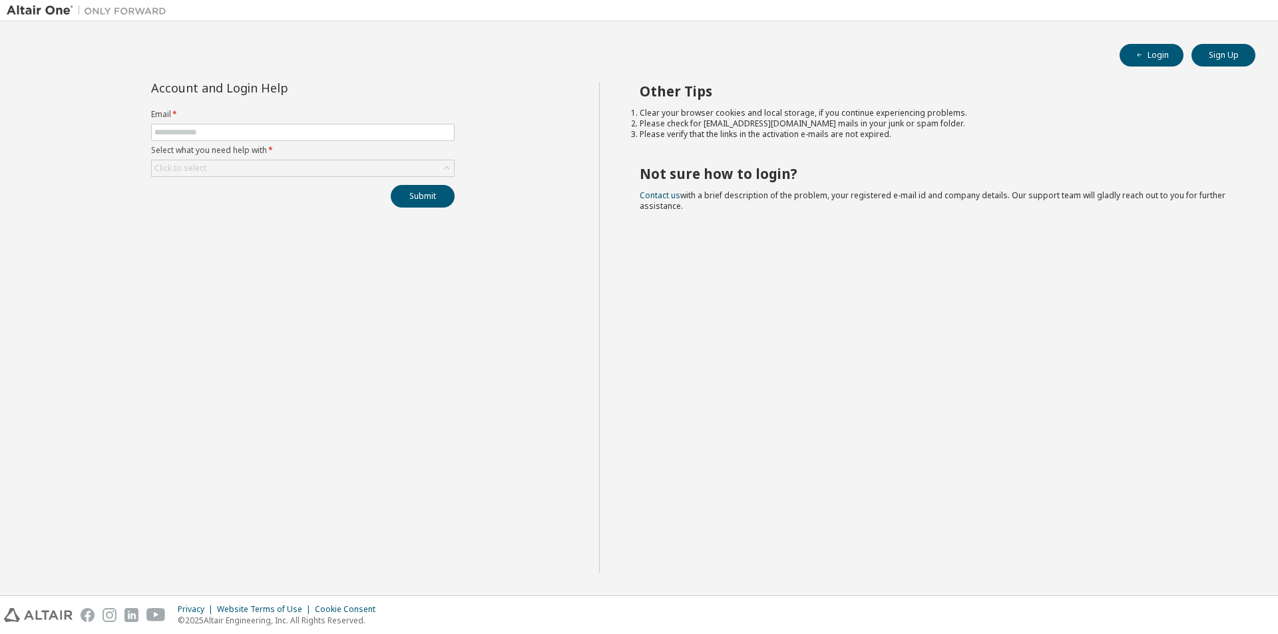 This screenshot has width=1278, height=634. I want to click on button: Submit, so click(423, 196).